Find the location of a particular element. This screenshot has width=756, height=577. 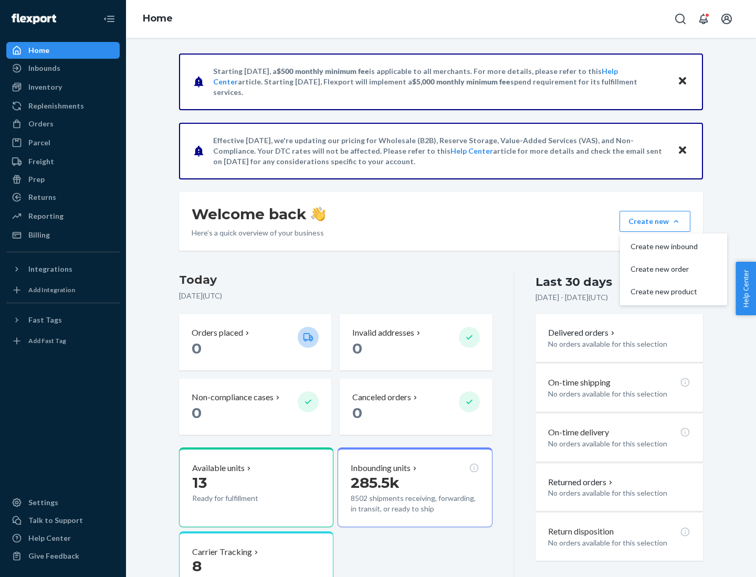

span: 8 is located at coordinates (197, 566).